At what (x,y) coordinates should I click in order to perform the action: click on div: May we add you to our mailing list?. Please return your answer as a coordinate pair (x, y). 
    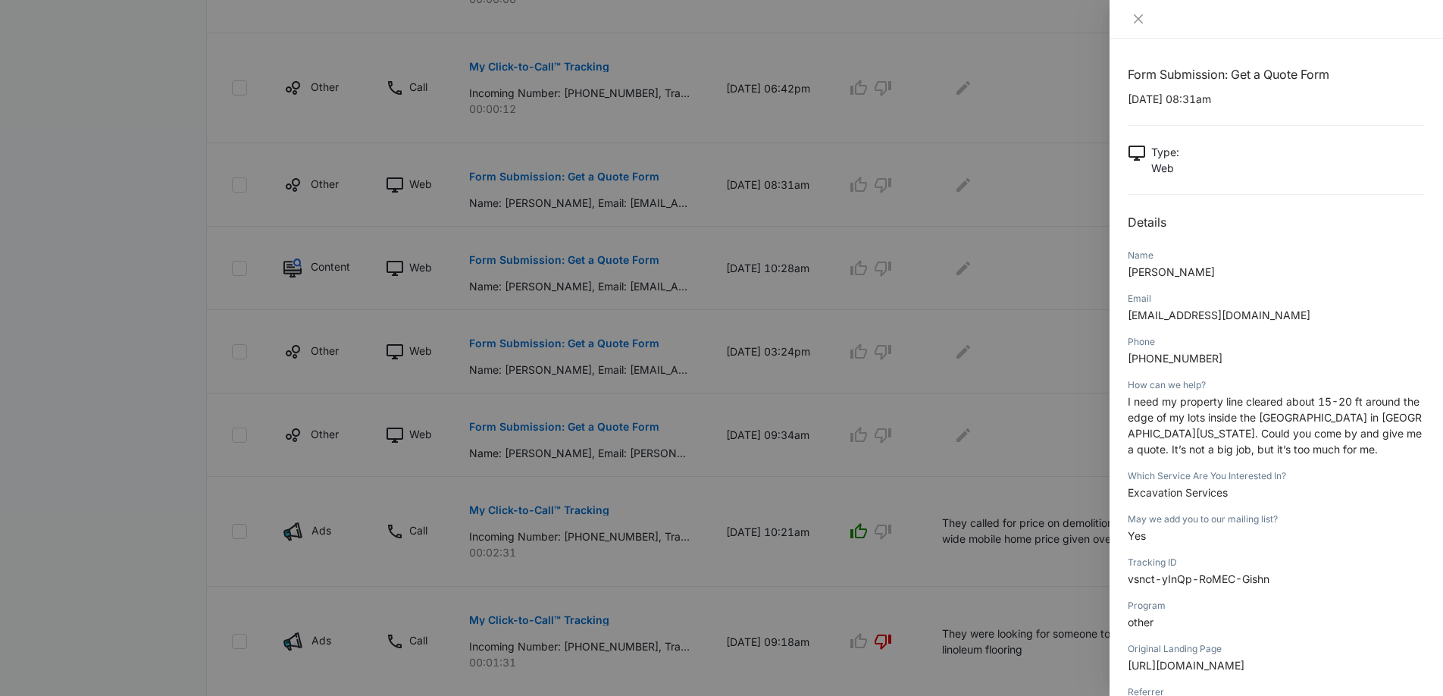
    Looking at the image, I should click on (1277, 519).